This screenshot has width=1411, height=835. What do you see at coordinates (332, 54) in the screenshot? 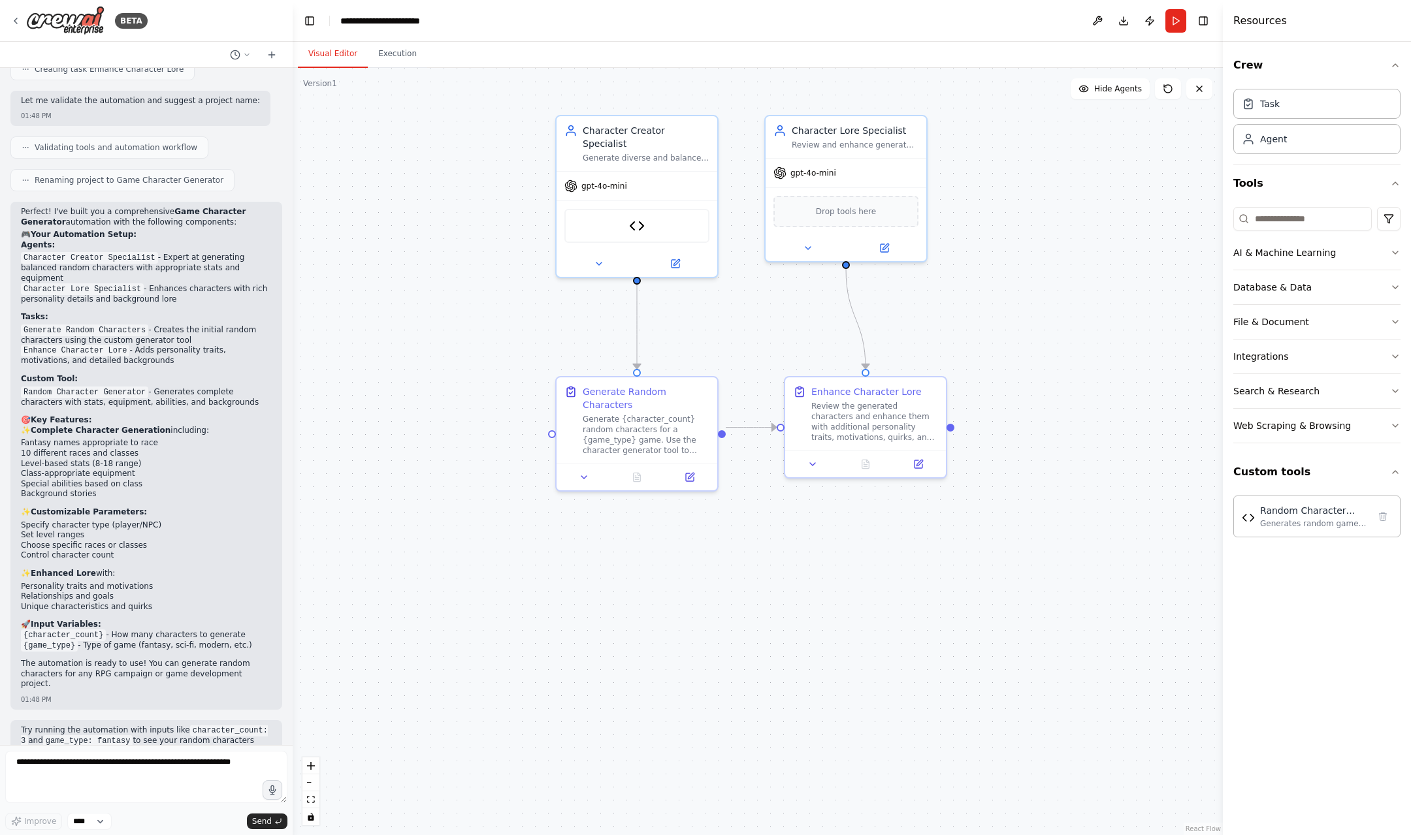
I see `button: Visual Editor` at bounding box center [332, 54].